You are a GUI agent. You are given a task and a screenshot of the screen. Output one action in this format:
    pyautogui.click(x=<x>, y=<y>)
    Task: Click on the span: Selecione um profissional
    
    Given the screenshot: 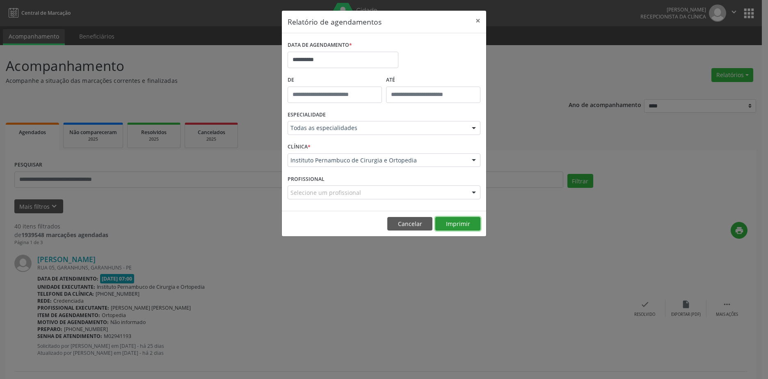 What is the action you would take?
    pyautogui.click(x=326, y=193)
    